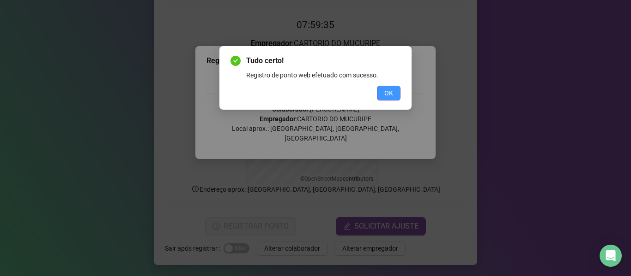 The image size is (631, 276). What do you see at coordinates (323, 75) in the screenshot?
I see `div: Registro de ponto web efetuado com sucesso.` at bounding box center [323, 75].